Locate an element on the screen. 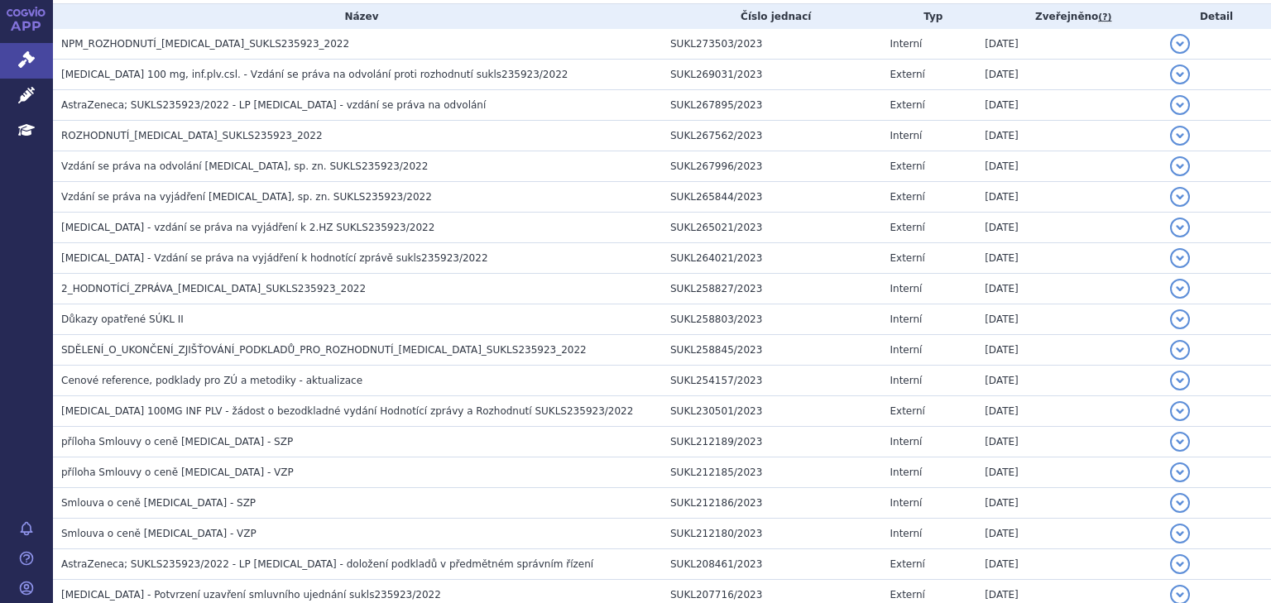 The height and width of the screenshot is (603, 1271). span: ENHERTU 100MG INF PLV - žádost o bezodkladné vydání Hodnotící zprávy a Rozhodnutí SUKLS235923/2022 is located at coordinates (347, 411).